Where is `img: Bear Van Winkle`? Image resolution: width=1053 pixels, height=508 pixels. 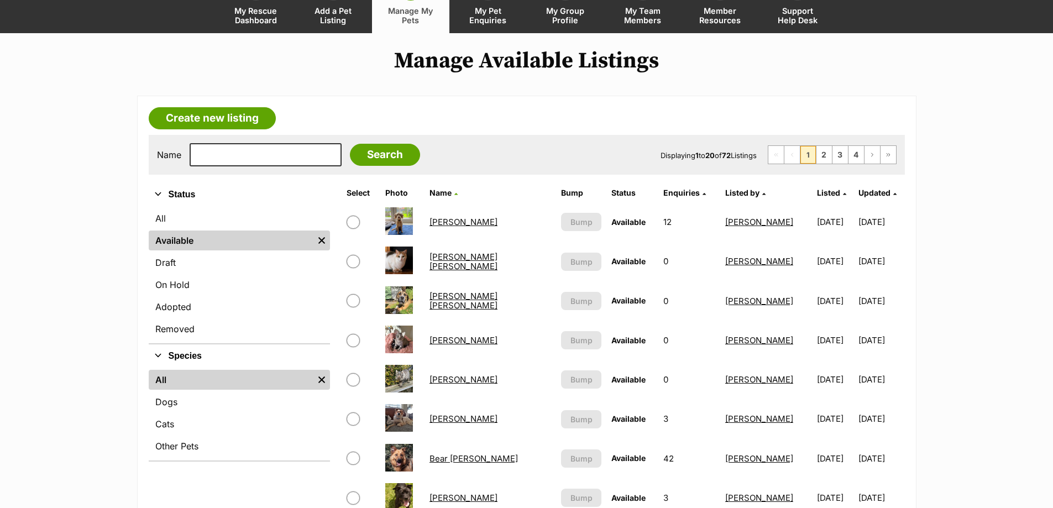 img: Bear Van Winkle is located at coordinates (399, 458).